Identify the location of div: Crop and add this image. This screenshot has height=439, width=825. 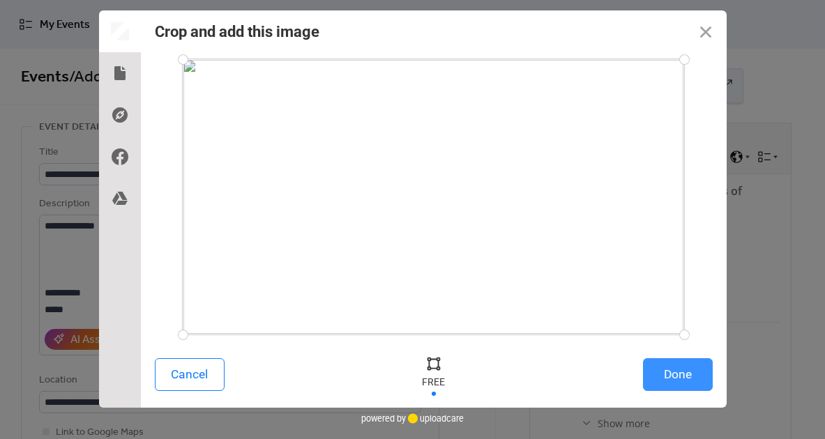
(237, 31).